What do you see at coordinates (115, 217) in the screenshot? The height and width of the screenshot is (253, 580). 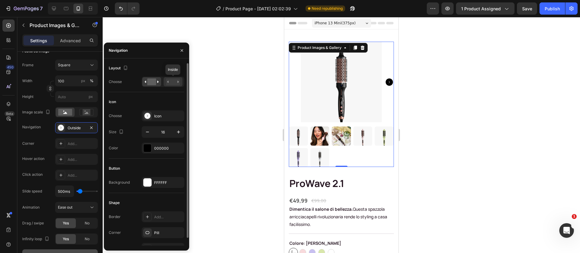 I see `div: Border` at bounding box center [115, 217].